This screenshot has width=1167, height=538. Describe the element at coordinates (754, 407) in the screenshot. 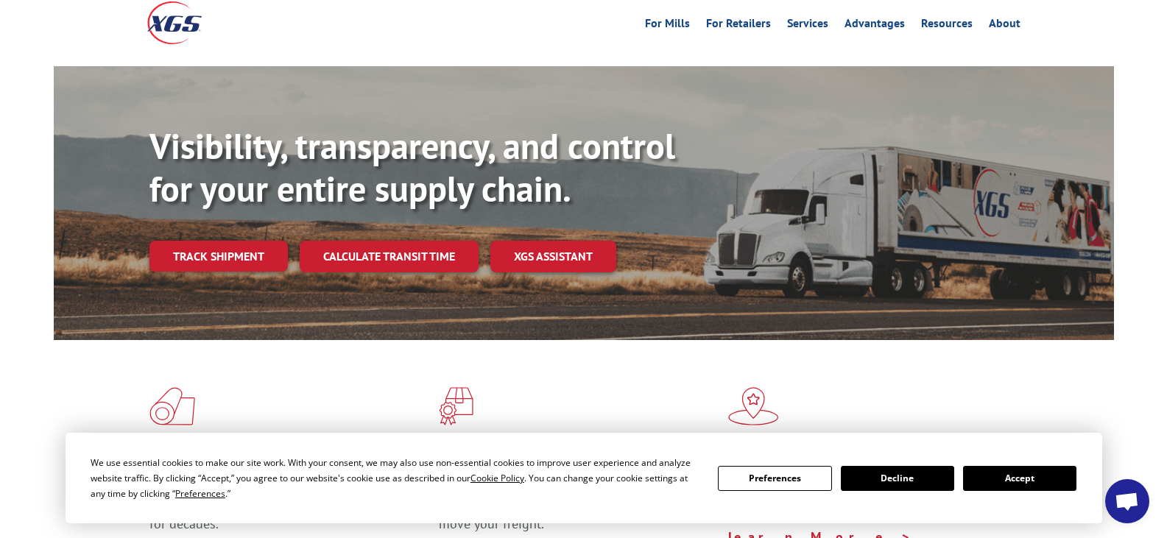

I see `img: xgs-icon-flagship-distribution-model-red` at that location.